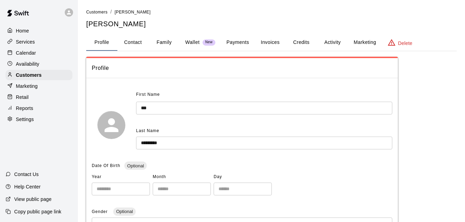 This screenshot has width=465, height=222. What do you see at coordinates (25, 108) in the screenshot?
I see `p: Reports` at bounding box center [25, 108].